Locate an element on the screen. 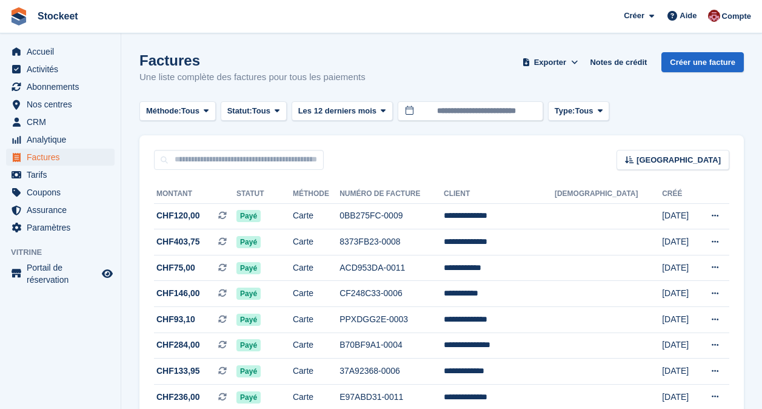  td: 37A92368-0006 is located at coordinates (392, 371).